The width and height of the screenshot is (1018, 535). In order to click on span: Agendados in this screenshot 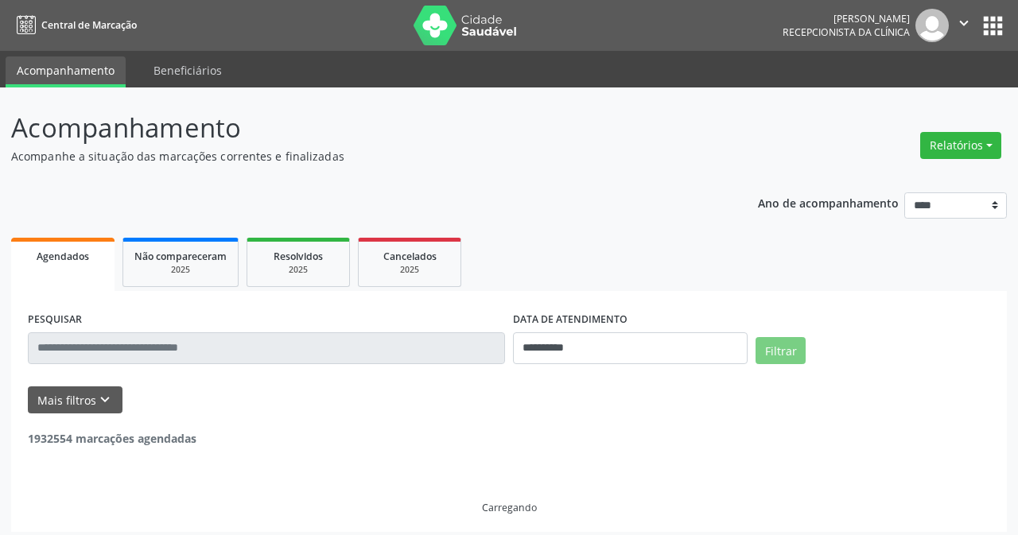, I will do `click(63, 256)`.